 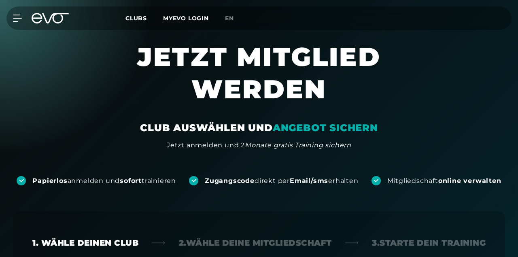 I want to click on div: Mitgliedschaft, so click(x=445, y=181).